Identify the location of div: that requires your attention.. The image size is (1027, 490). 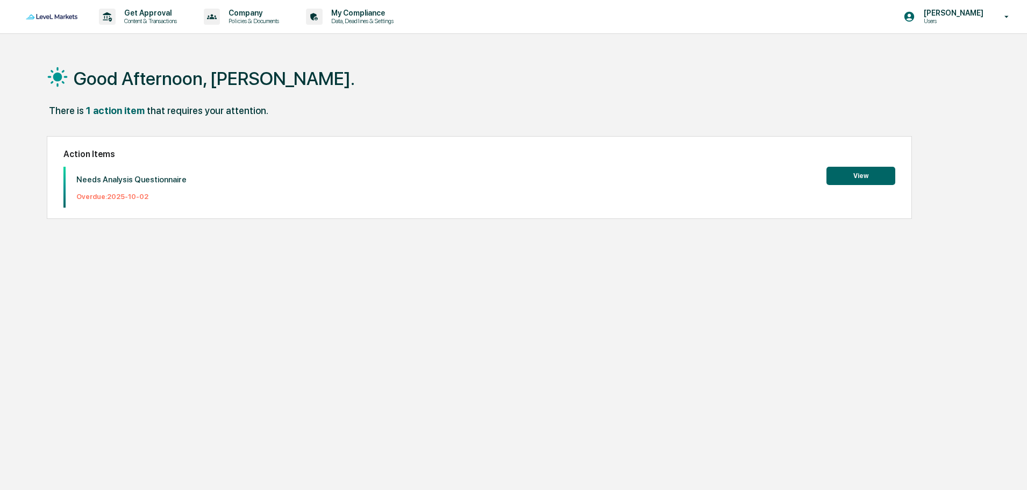
(208, 110).